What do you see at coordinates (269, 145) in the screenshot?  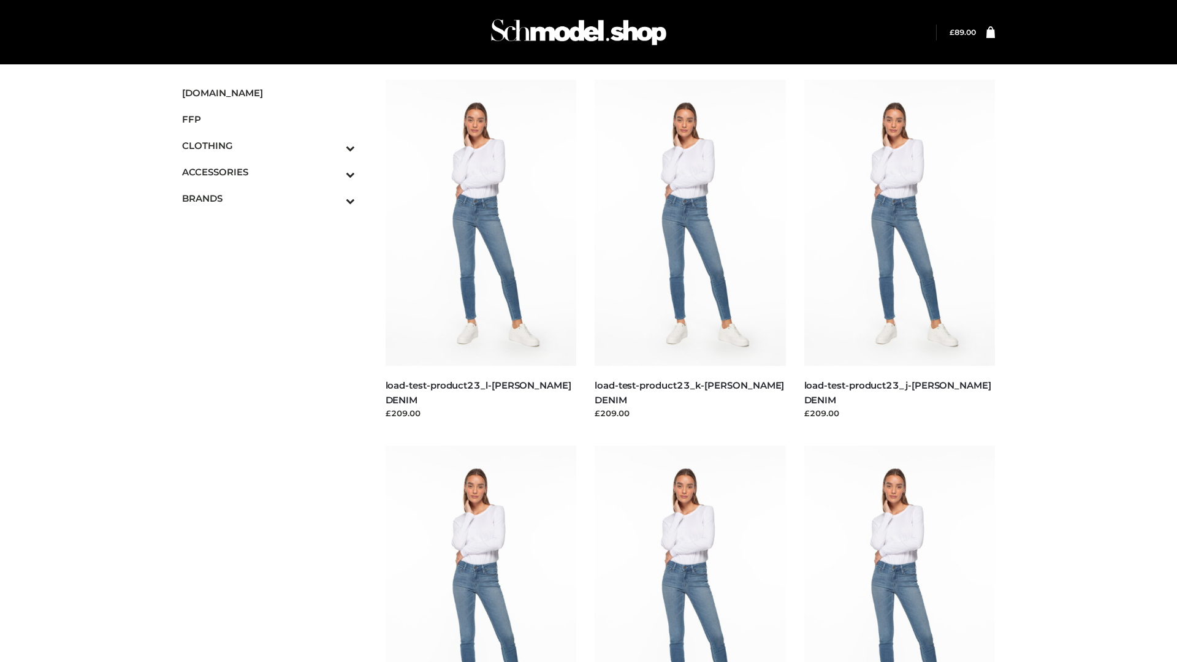 I see `a: CLOTHINGToggle Submenu` at bounding box center [269, 145].